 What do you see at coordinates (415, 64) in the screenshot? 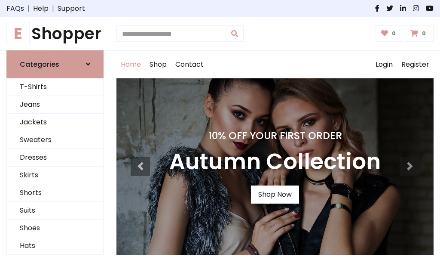
I see `a: Register` at bounding box center [415, 64].